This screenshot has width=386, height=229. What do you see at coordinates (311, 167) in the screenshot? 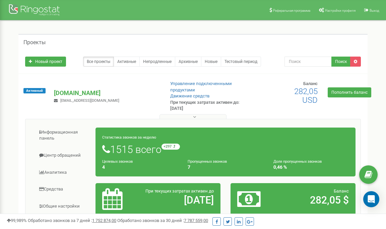
I see `h4: 0,46 %` at bounding box center [311, 167].